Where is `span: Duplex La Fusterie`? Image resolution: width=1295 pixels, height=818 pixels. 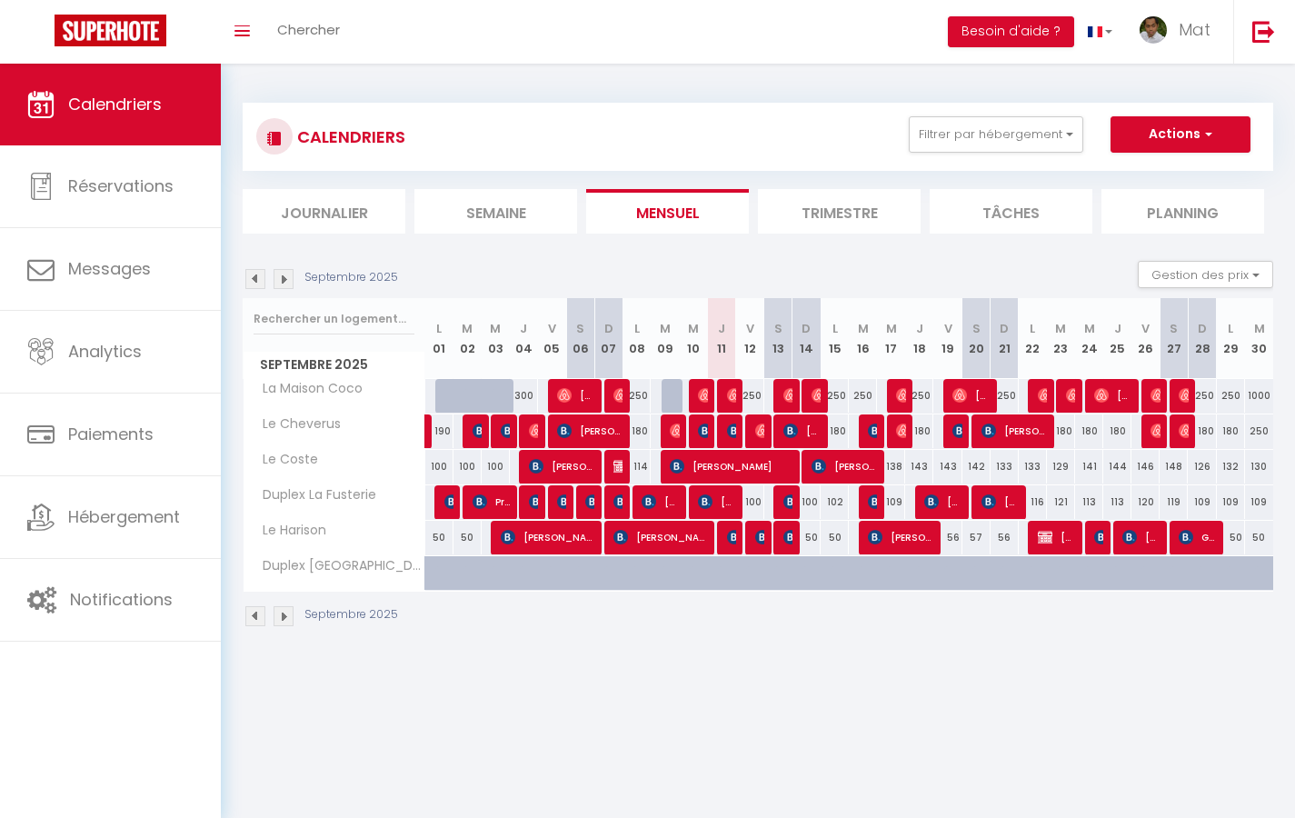 span: Duplex La Fusterie is located at coordinates (314, 495).